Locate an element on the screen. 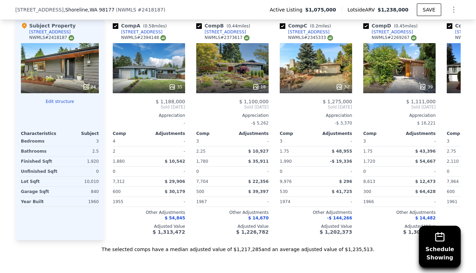  span: $ 35,911 is located at coordinates (258, 161).